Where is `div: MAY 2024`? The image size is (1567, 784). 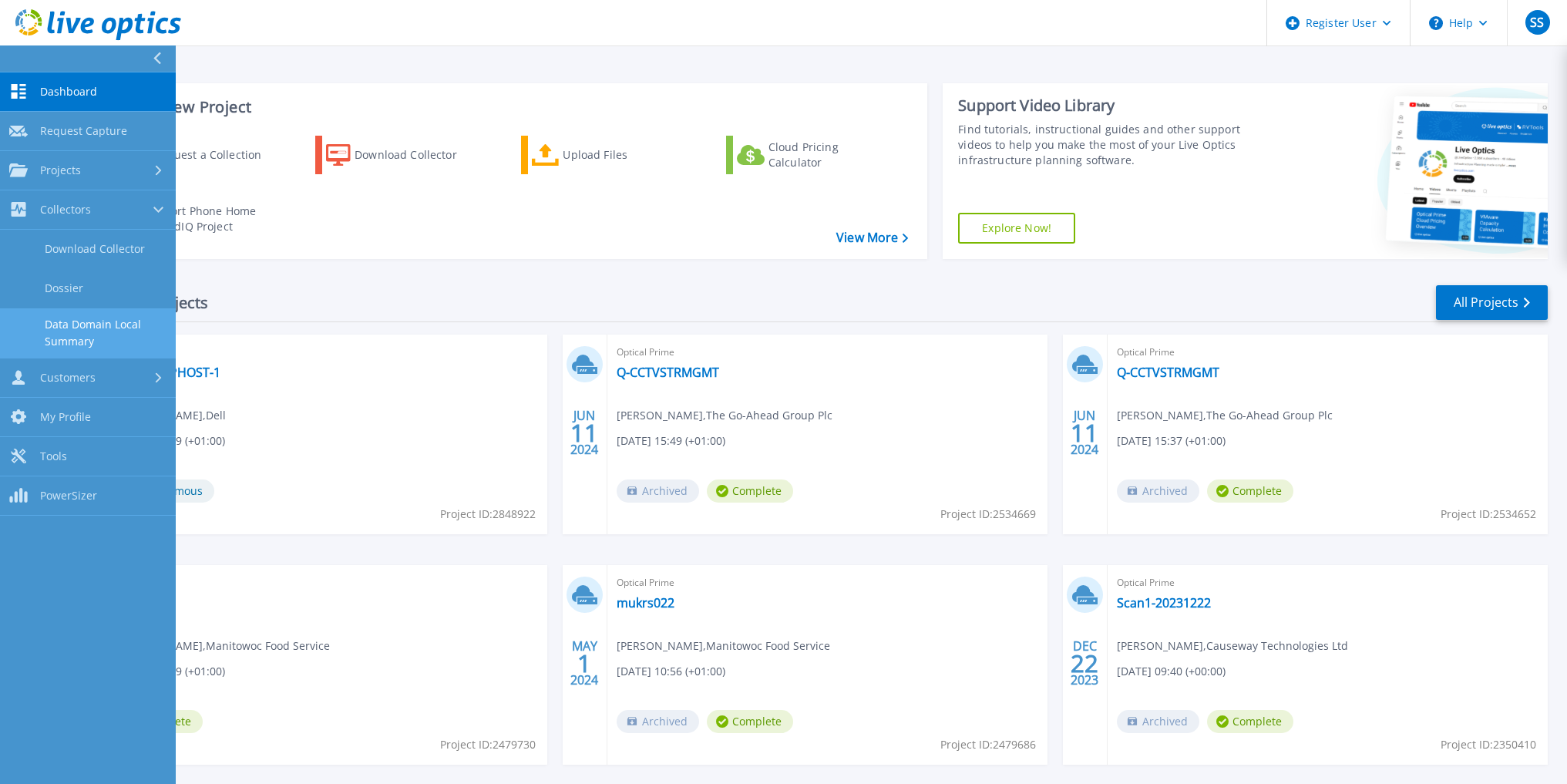 div: MAY 2024 is located at coordinates (584, 663).